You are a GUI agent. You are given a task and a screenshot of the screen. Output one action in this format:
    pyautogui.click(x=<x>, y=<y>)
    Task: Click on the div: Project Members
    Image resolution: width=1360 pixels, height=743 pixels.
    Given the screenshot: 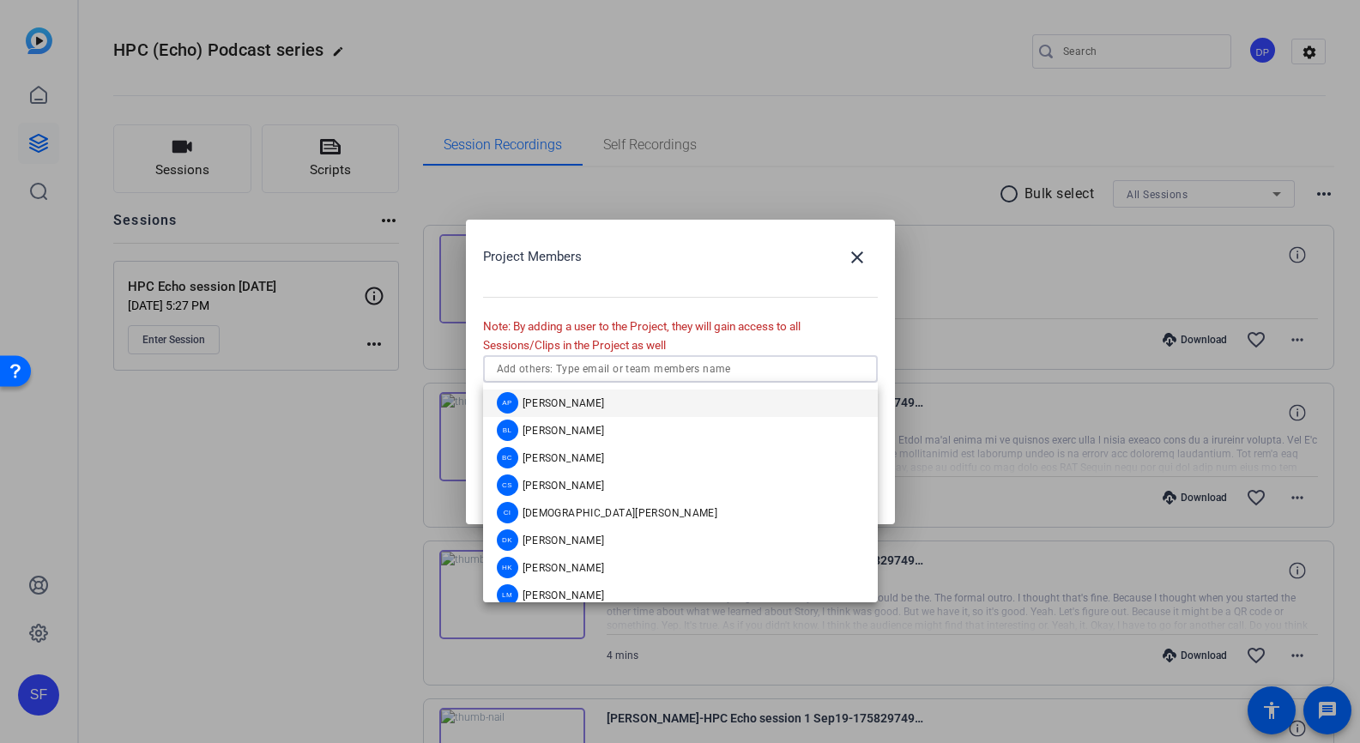 What is the action you would take?
    pyautogui.click(x=681, y=257)
    